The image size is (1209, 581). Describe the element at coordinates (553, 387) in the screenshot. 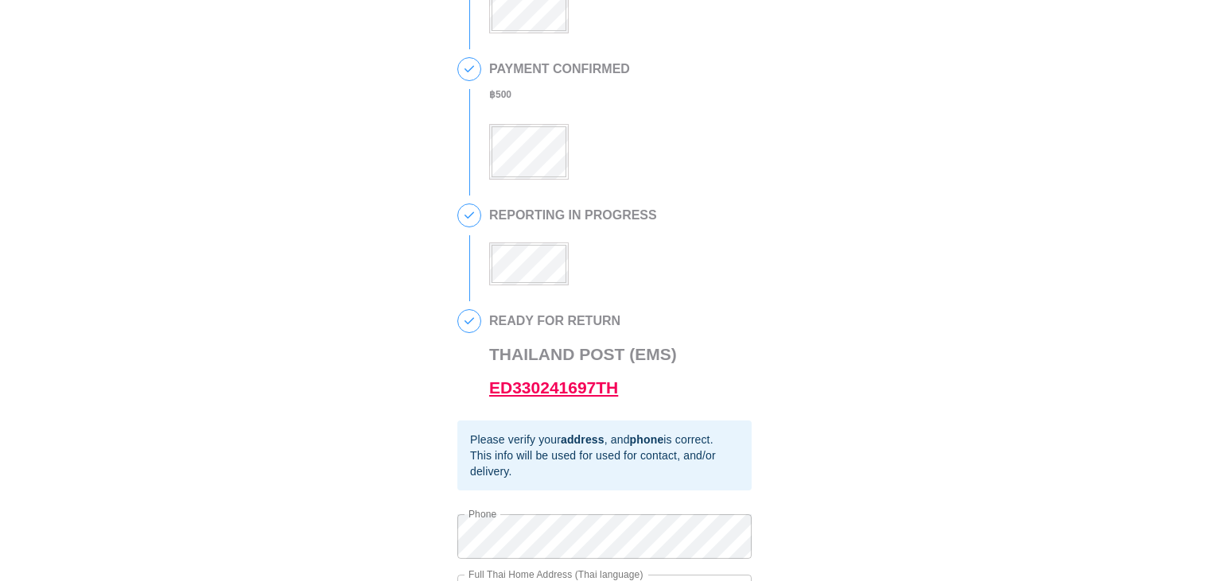

I see `a: ED330241697TH` at that location.